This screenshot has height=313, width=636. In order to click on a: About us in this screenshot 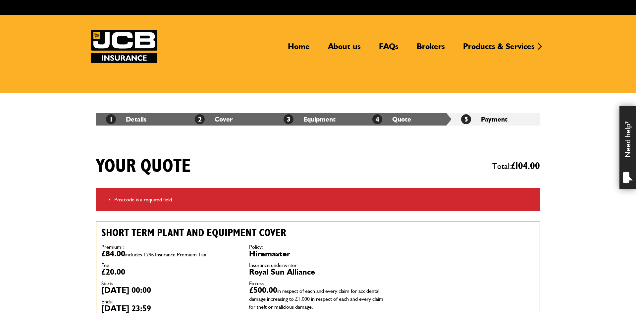, I will do `click(344, 49)`.